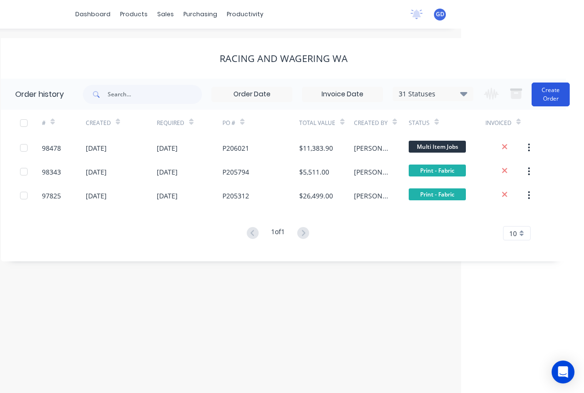  What do you see at coordinates (513, 233) in the screenshot?
I see `span: 10` at bounding box center [513, 233].